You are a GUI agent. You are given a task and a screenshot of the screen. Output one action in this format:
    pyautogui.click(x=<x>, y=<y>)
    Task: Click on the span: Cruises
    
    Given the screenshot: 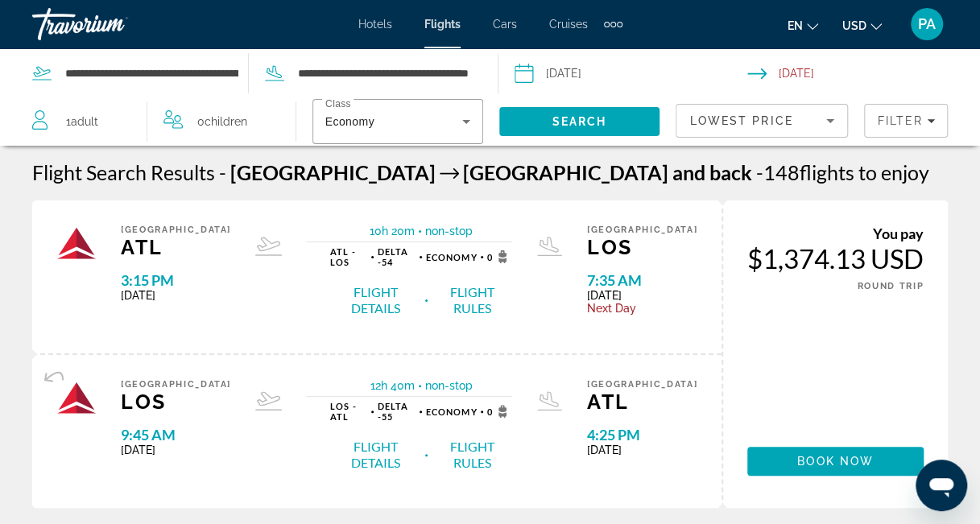 What is the action you would take?
    pyautogui.click(x=568, y=24)
    